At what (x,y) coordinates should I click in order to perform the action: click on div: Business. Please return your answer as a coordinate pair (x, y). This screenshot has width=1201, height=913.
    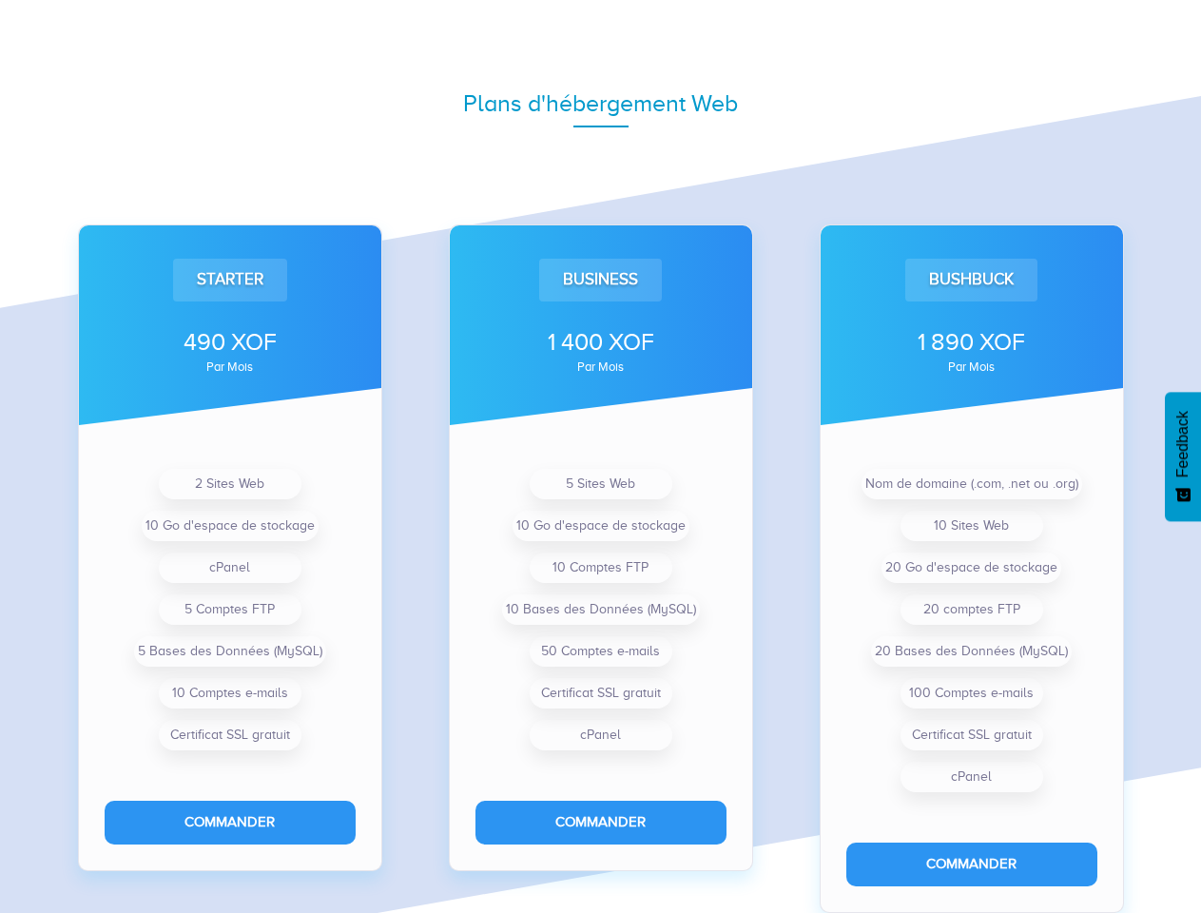
    Looking at the image, I should click on (600, 280).